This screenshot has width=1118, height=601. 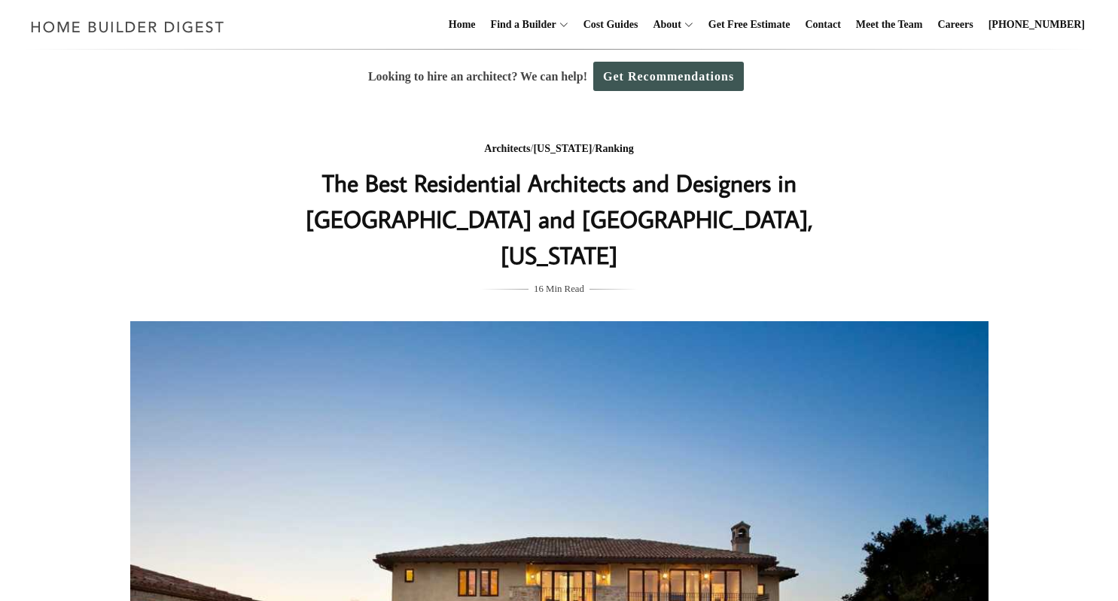 What do you see at coordinates (558, 289) in the screenshot?
I see `span: 16 Min Read` at bounding box center [558, 289].